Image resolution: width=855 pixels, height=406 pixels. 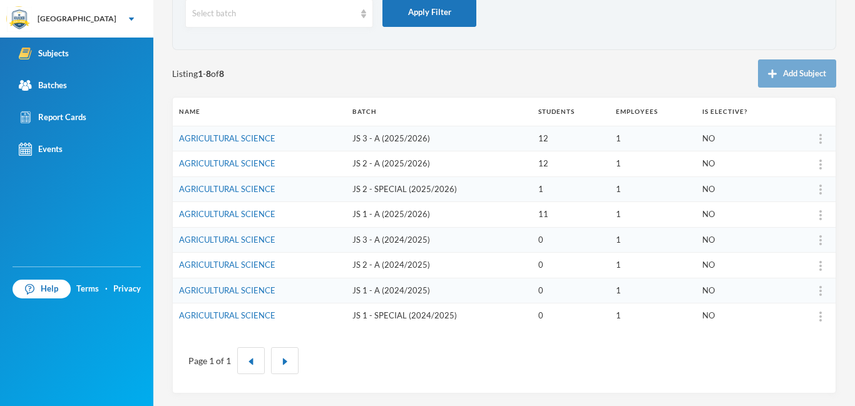 What do you see at coordinates (200, 73) in the screenshot?
I see `b: 1` at bounding box center [200, 73].